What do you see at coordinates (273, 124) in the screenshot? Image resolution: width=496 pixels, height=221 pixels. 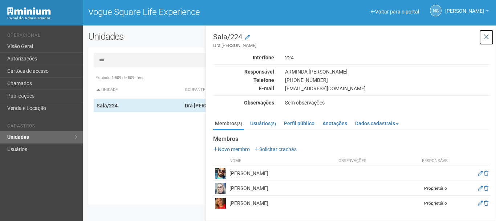 I see `small: (2)` at bounding box center [273, 124].